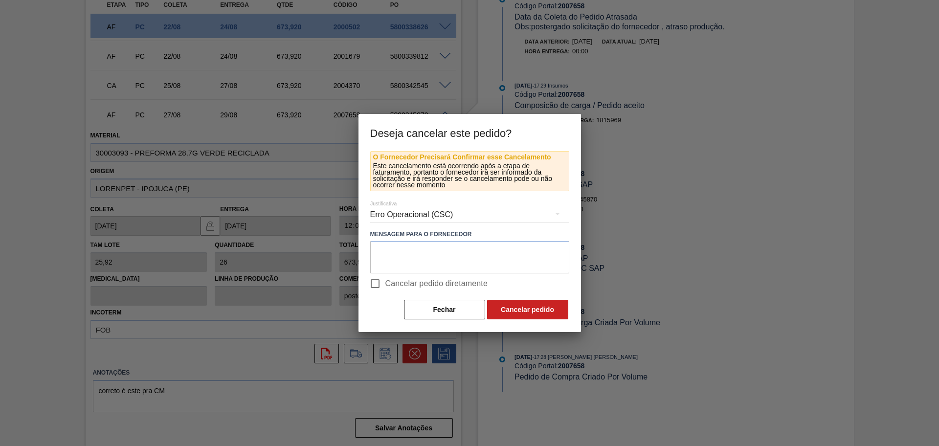 The height and width of the screenshot is (446, 939). I want to click on label: Mensagem para o Fornecedor, so click(470, 234).